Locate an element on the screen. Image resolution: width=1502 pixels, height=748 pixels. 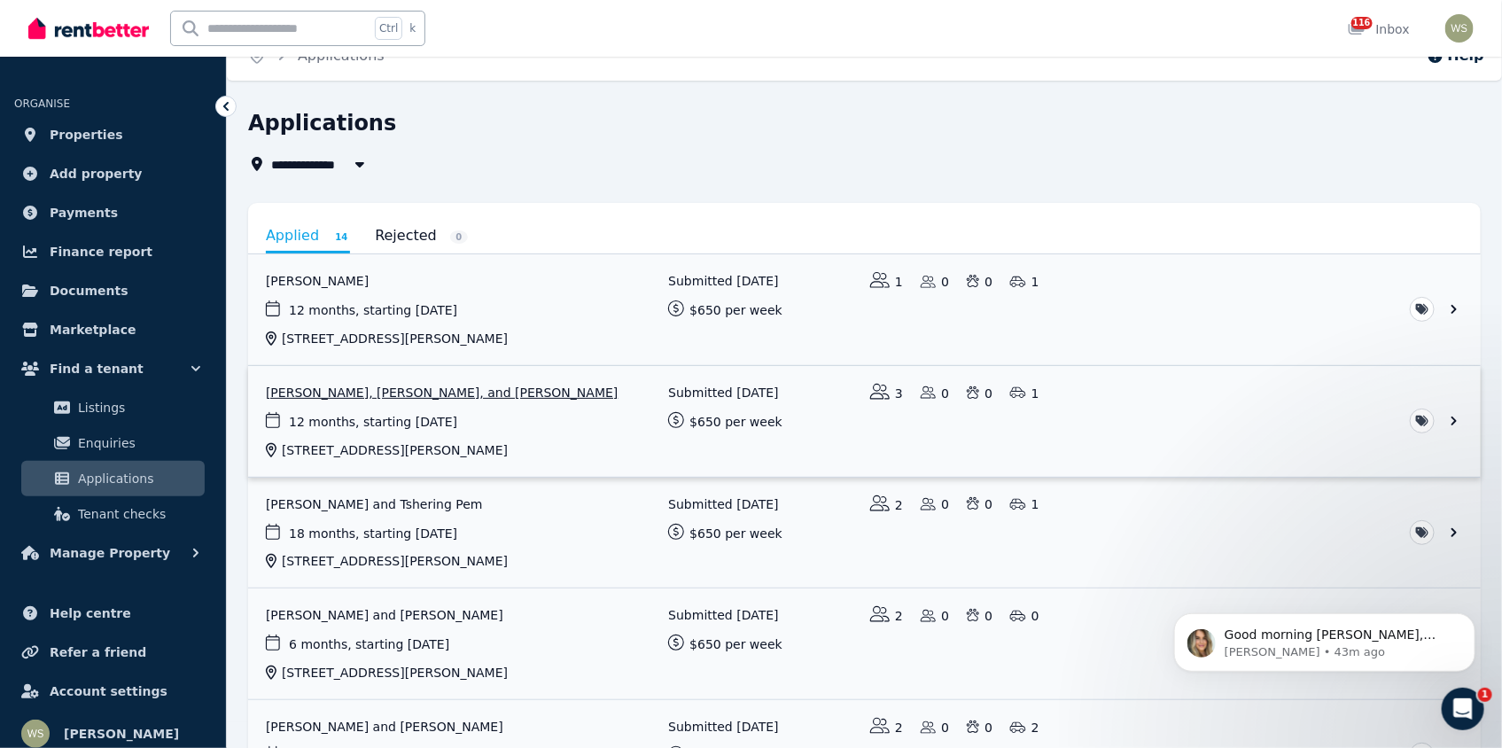
a: View application: Melissa Damou and Dehbya Atout is located at coordinates (864, 644).